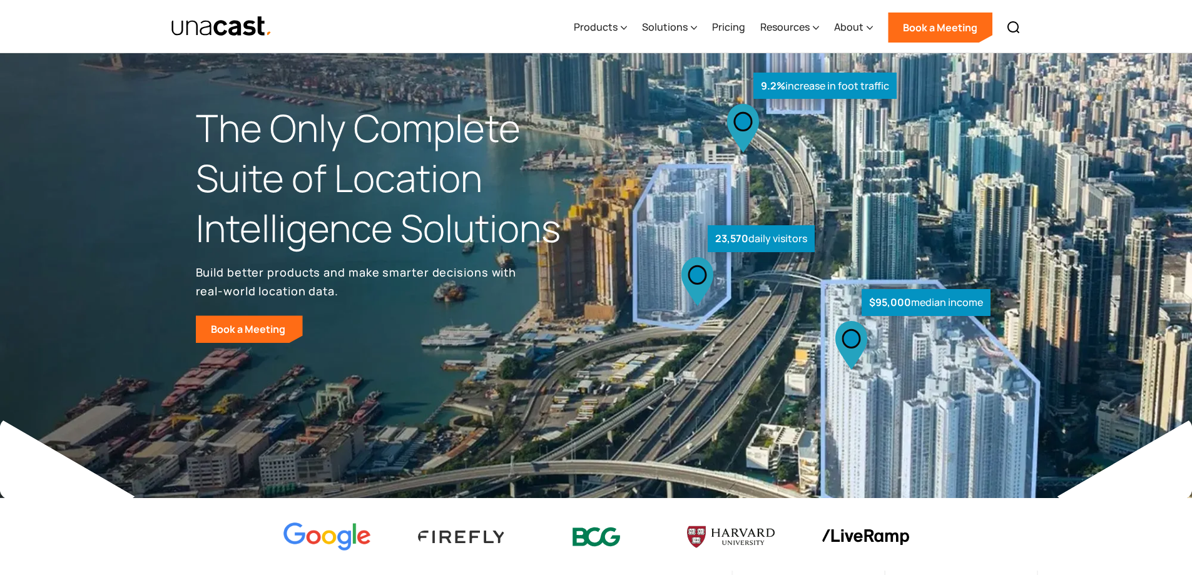 This screenshot has height=575, width=1192. Describe the element at coordinates (731, 238) in the screenshot. I see `strong: 23,570` at that location.